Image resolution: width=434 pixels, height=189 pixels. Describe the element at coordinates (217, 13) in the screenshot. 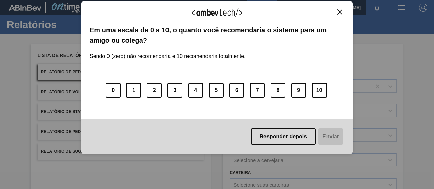

I see `img: Logo Ambevtech` at that location.